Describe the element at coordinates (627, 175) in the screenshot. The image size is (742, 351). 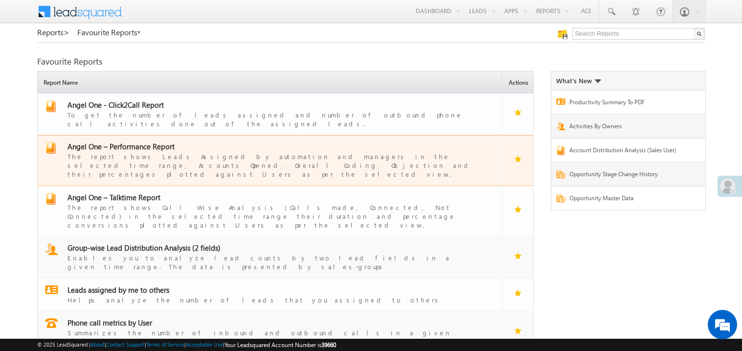
I see `a: Opportunity Stage Change History` at that location.